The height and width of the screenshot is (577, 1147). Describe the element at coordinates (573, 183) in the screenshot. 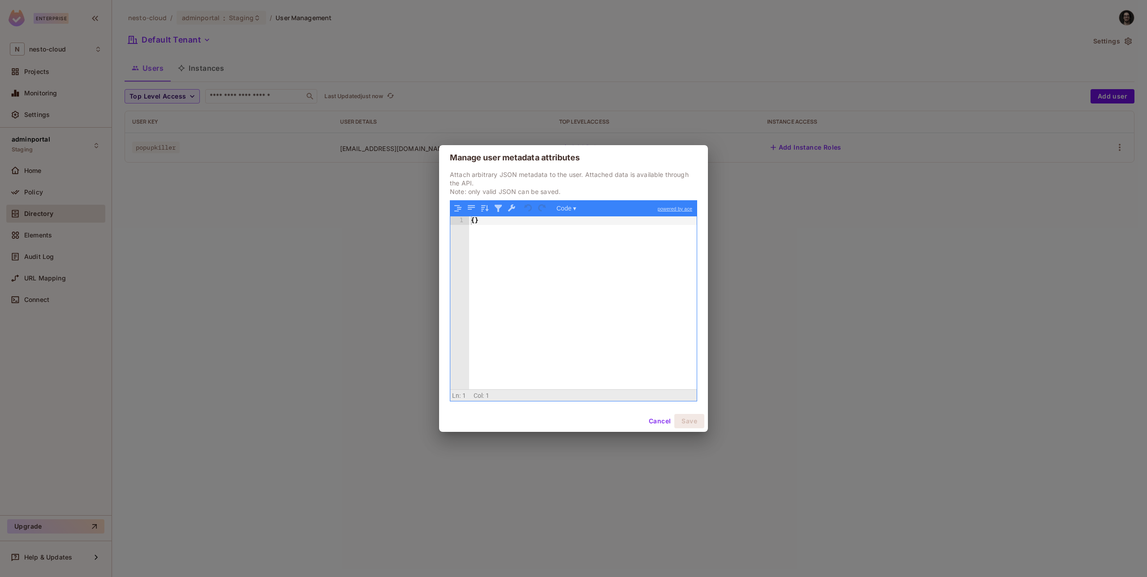

I see `p: Attach arbitrary JSON metadata to the user. Attached data is available through the API. Note: onl...` at that location.